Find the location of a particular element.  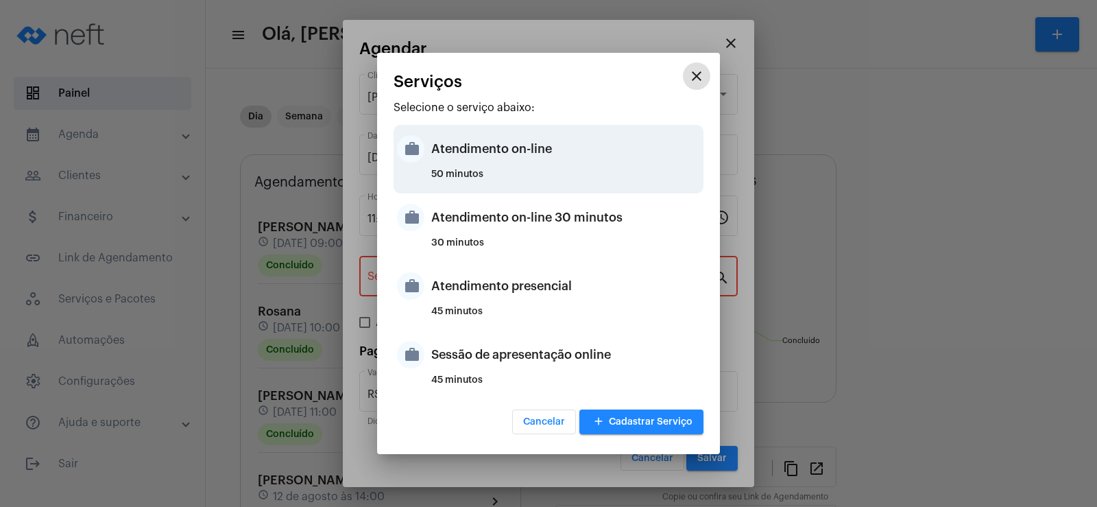

span: Cancelar is located at coordinates (544, 422).